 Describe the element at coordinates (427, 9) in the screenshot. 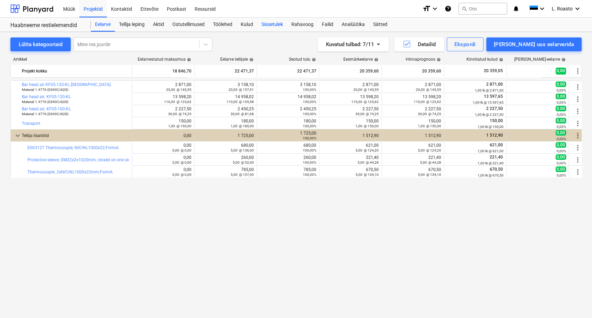

I see `i: format_size` at that location.